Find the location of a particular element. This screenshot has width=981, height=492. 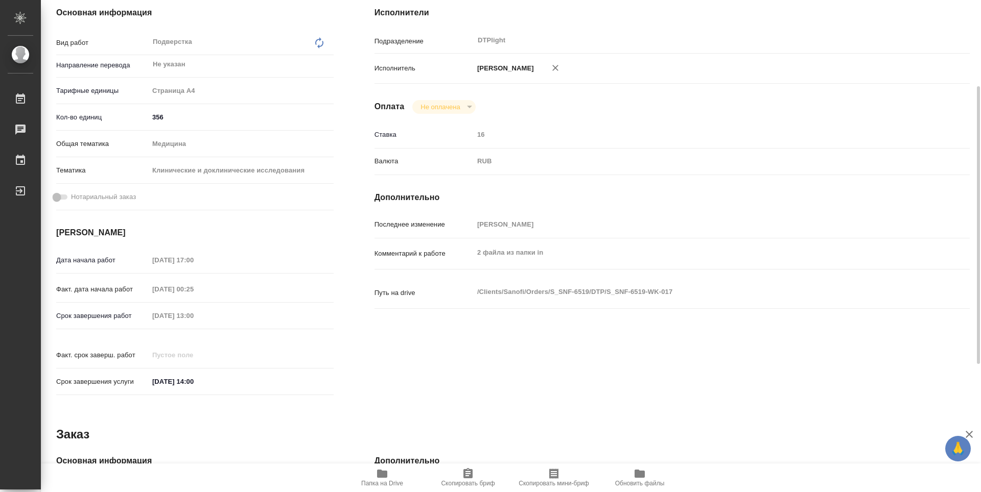

button: Скопировать бриф is located at coordinates (468, 478).